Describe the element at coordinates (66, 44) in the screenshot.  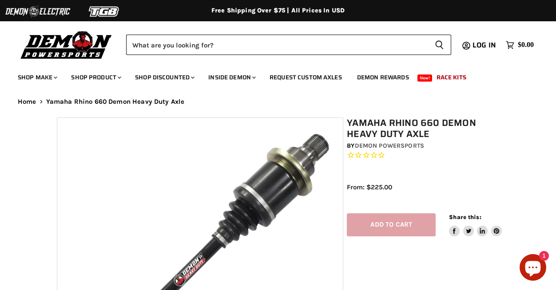
I see `img: Demon Powersports` at that location.